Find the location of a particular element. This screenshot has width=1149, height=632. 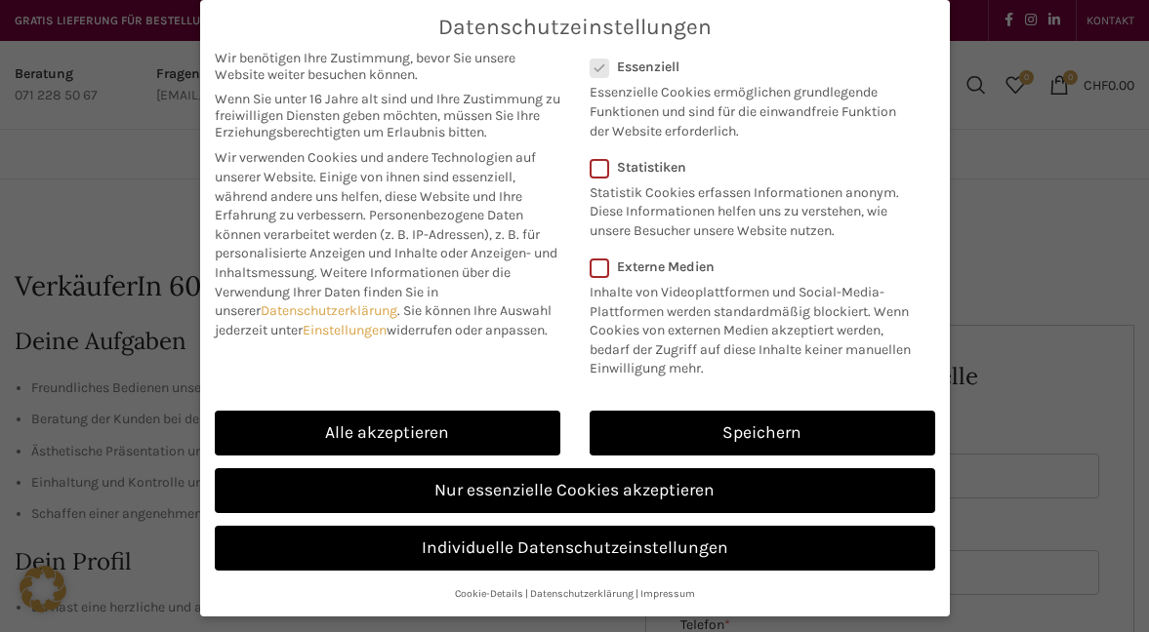

span: Wir verwenden Cookies und andere Technologien auf unserer Website. Einige von ihnen sind essenzie... is located at coordinates (375, 186).